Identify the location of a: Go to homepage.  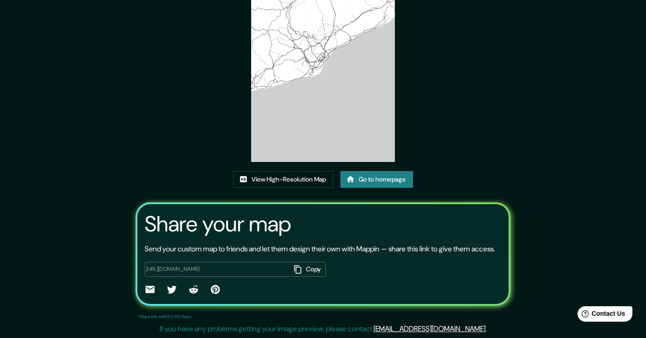
(377, 179).